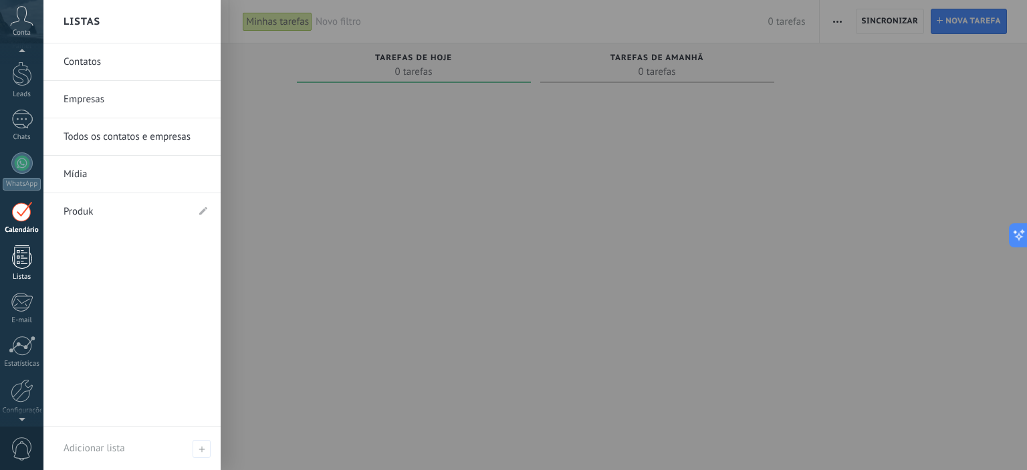 The width and height of the screenshot is (1027, 470). What do you see at coordinates (125, 212) in the screenshot?
I see `a: Produk` at bounding box center [125, 212].